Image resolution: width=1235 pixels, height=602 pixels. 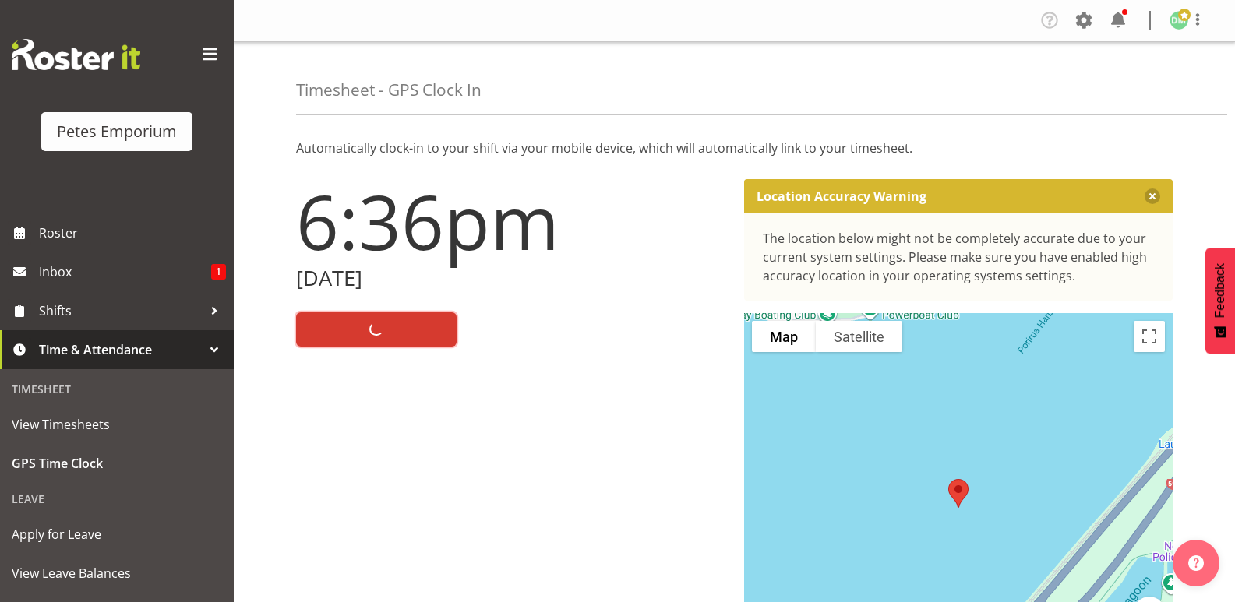 I want to click on img: david-mcauley697.jpg, so click(x=1179, y=20).